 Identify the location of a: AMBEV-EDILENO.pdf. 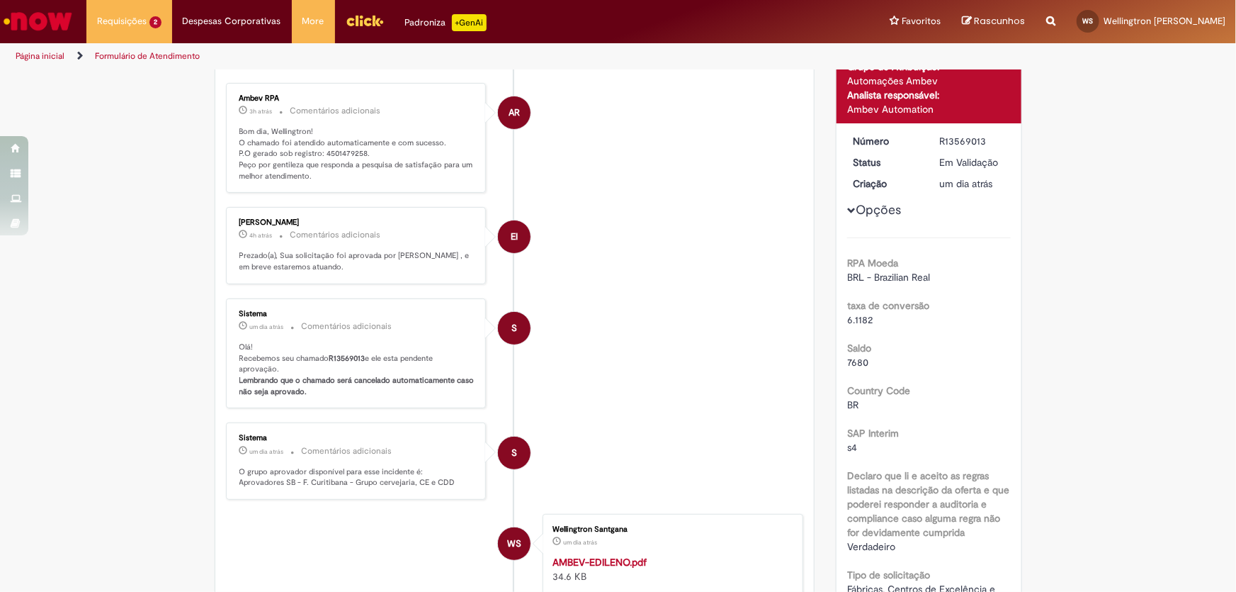
(599, 562).